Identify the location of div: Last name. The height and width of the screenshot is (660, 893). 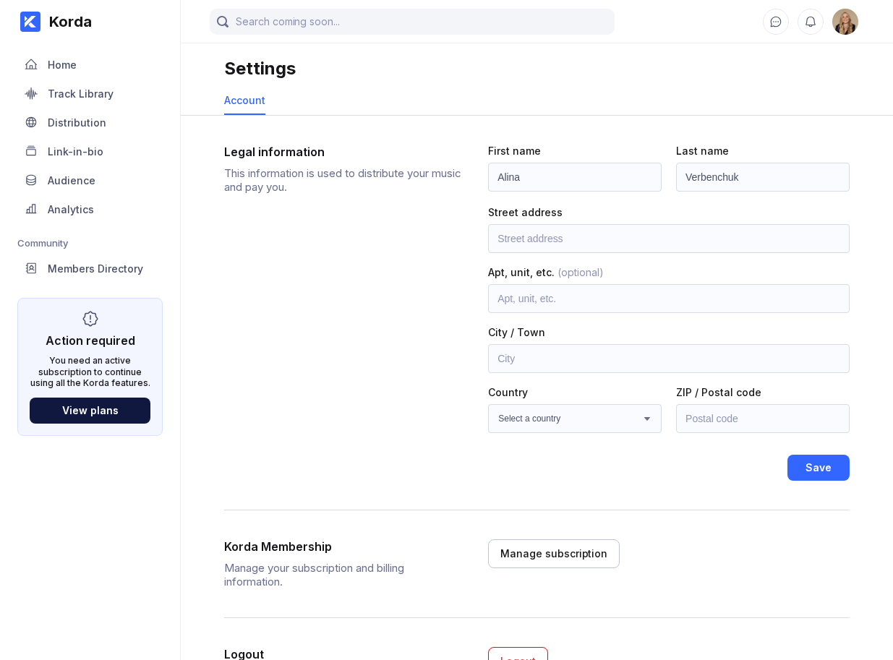
(763, 150).